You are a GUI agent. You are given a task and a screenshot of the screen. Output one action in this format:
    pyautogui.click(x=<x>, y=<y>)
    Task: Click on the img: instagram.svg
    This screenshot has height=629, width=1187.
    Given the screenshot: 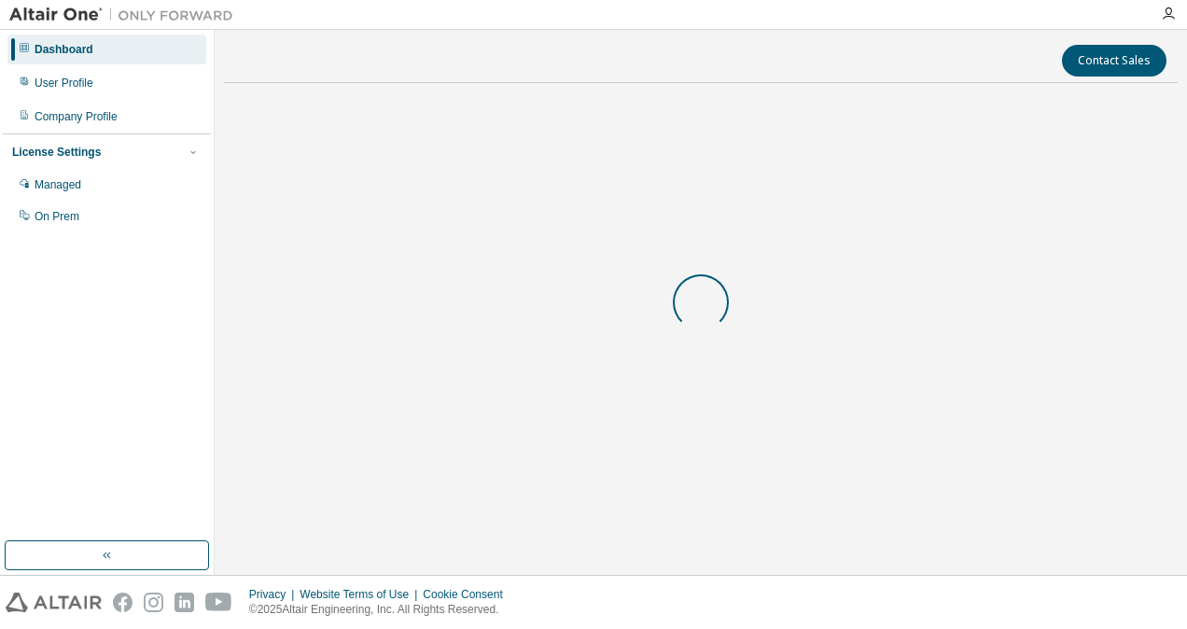 What is the action you would take?
    pyautogui.click(x=153, y=602)
    